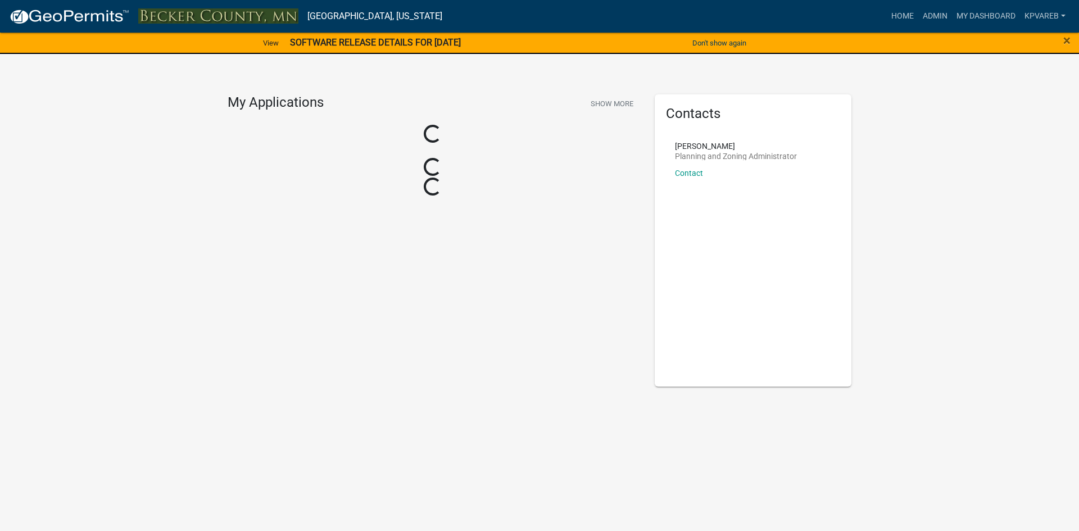 This screenshot has width=1079, height=531. What do you see at coordinates (275, 103) in the screenshot?
I see `h4: My Applications` at bounding box center [275, 103].